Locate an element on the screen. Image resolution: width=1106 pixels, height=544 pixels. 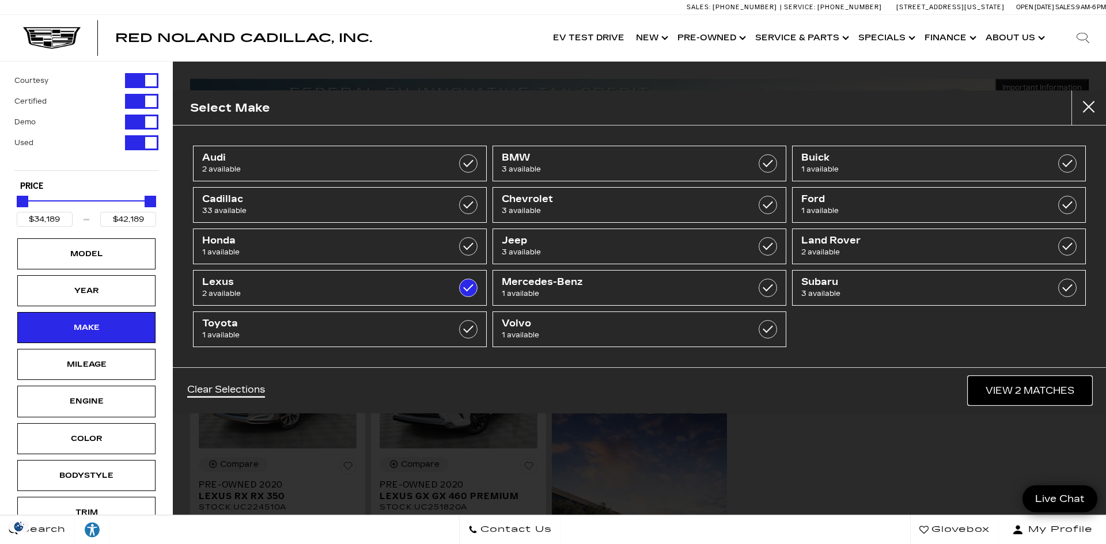
a: Live Chat is located at coordinates (1060, 499).